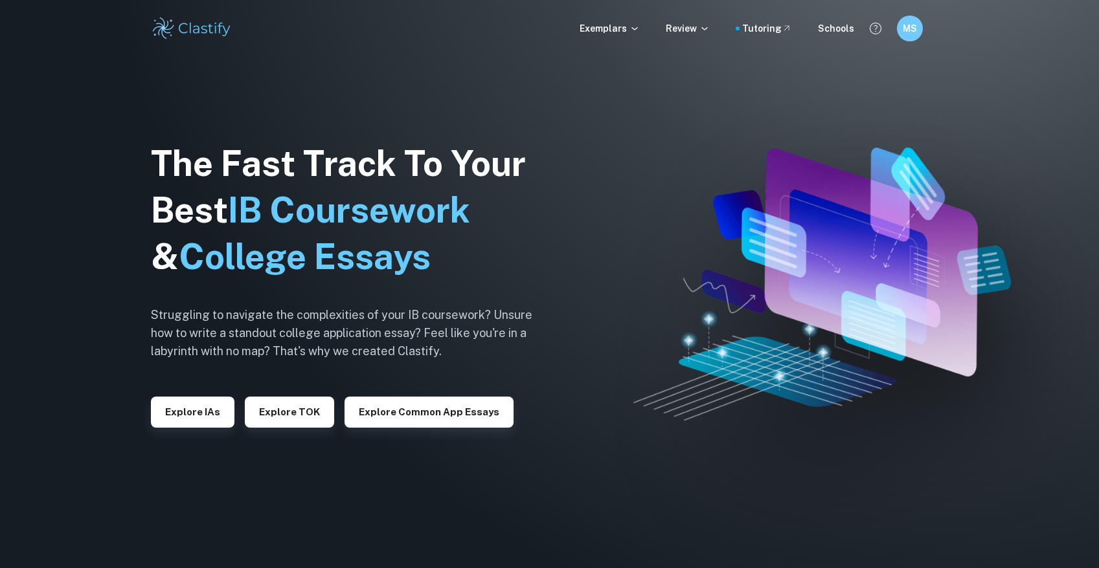 The height and width of the screenshot is (568, 1099). I want to click on a: Tutoring, so click(767, 28).